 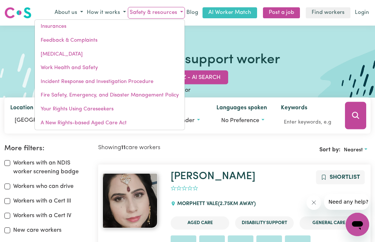 I want to click on span: Shortlist, so click(x=345, y=178).